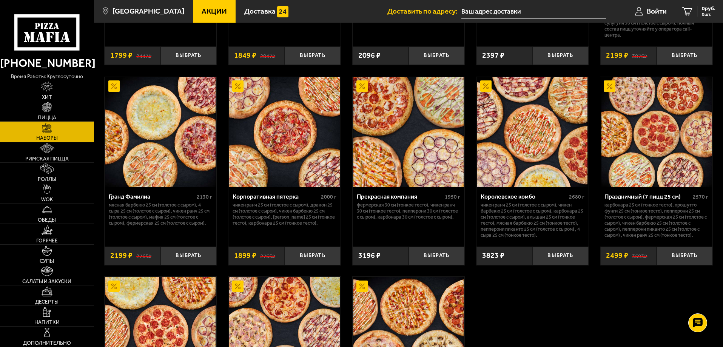  What do you see at coordinates (47, 343) in the screenshot?
I see `span: Дополнительно` at bounding box center [47, 343].